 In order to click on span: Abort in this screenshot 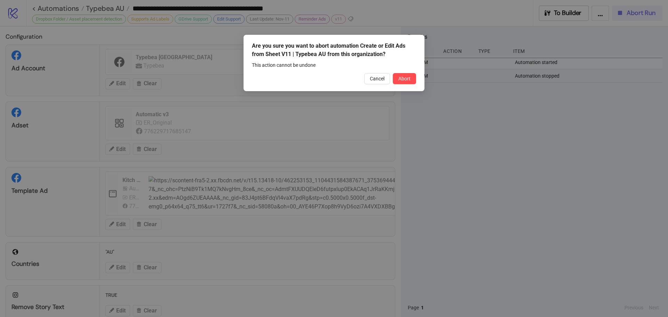, I will do `click(404, 79)`.